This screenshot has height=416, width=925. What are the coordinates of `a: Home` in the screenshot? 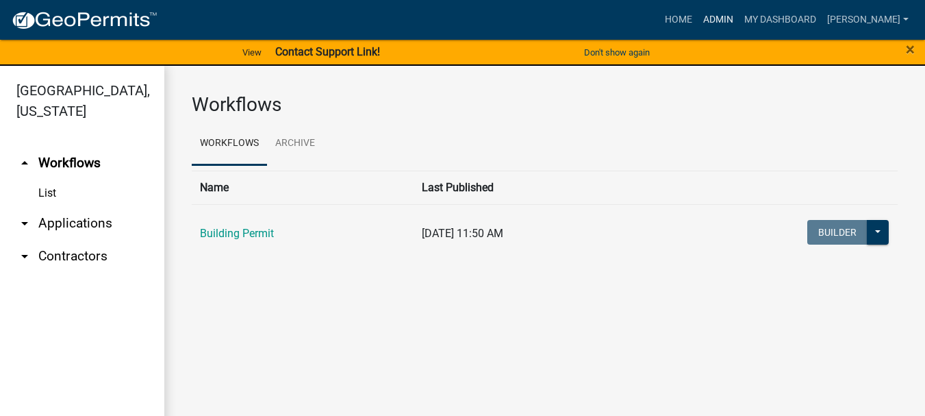 It's located at (678, 20).